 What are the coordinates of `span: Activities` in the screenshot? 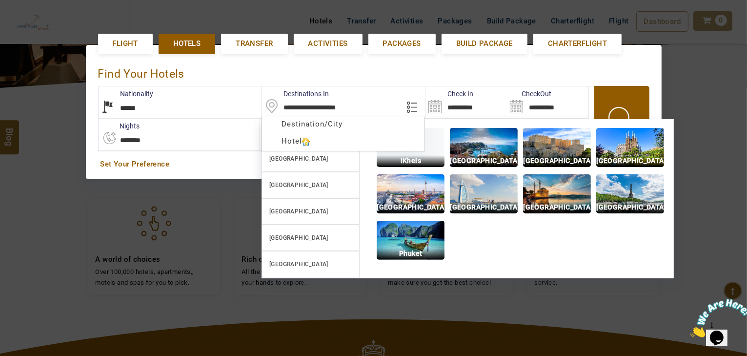 It's located at (328, 43).